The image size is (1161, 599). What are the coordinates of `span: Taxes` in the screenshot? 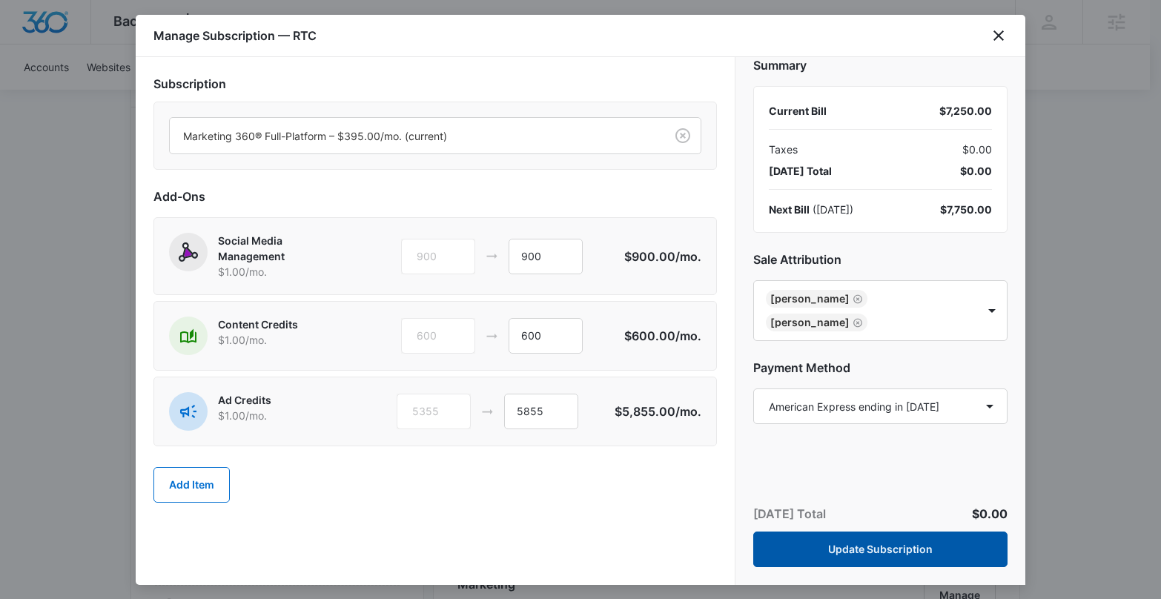 It's located at (783, 149).